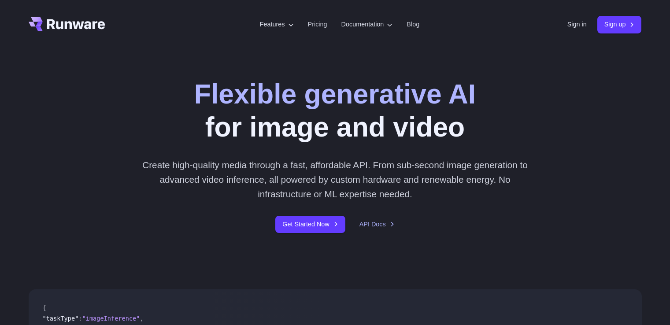  Describe the element at coordinates (367, 24) in the screenshot. I see `label: Documentation` at that location.